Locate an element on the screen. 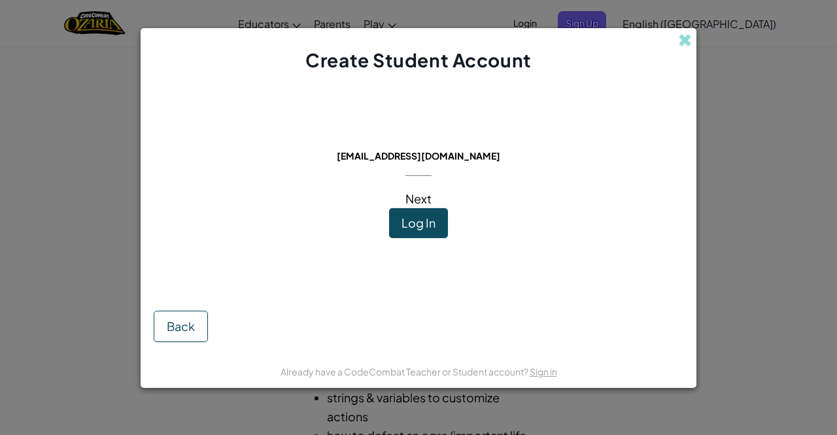 The image size is (837, 435). button: Log In is located at coordinates (418, 223).